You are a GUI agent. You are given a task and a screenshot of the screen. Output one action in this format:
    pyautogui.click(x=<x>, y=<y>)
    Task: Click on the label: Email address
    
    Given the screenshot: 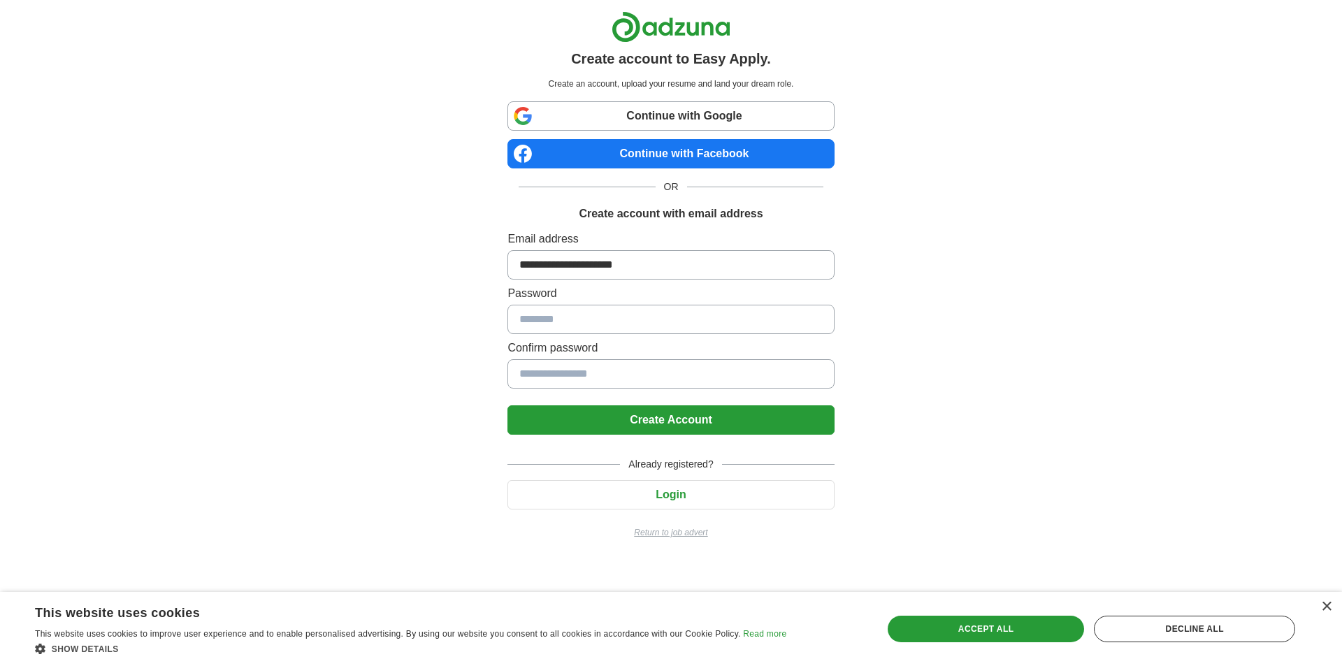 What is the action you would take?
    pyautogui.click(x=670, y=239)
    